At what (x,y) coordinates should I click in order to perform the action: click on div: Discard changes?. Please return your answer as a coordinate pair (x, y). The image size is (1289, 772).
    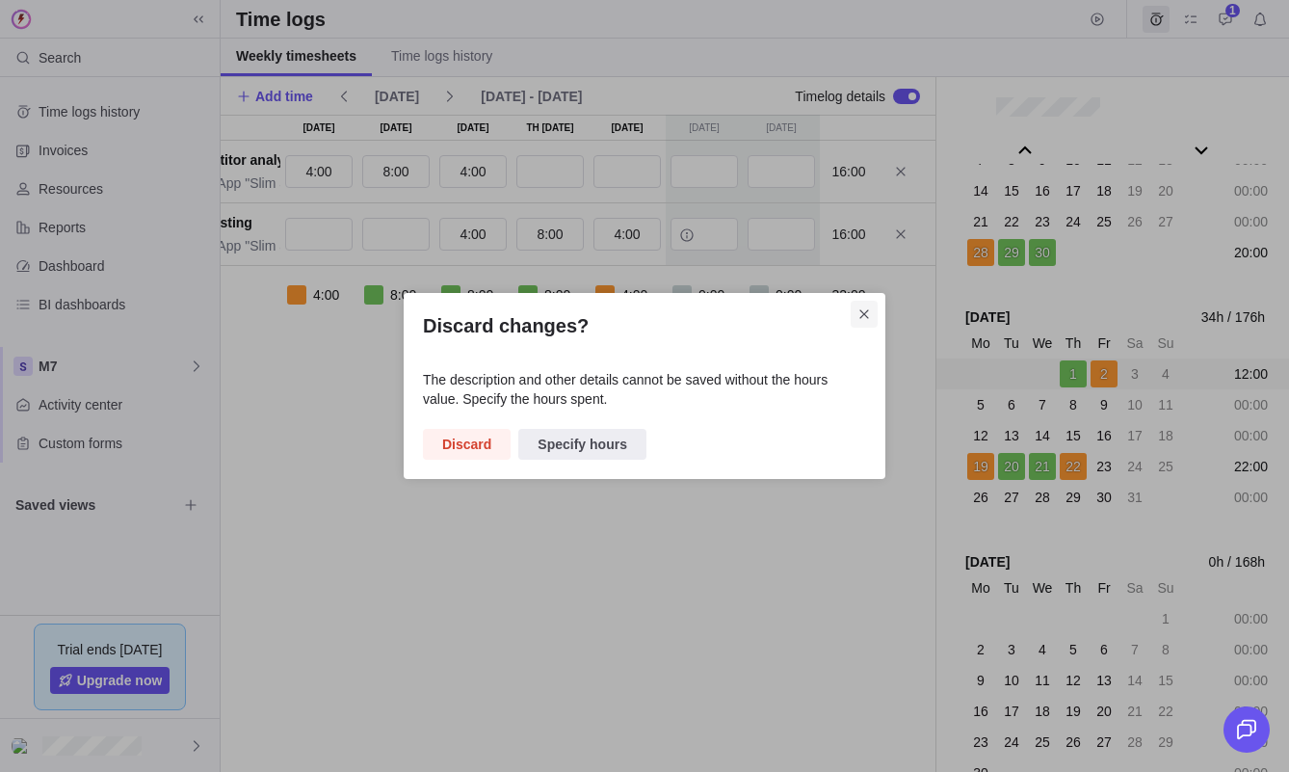
    Looking at the image, I should click on (645, 385).